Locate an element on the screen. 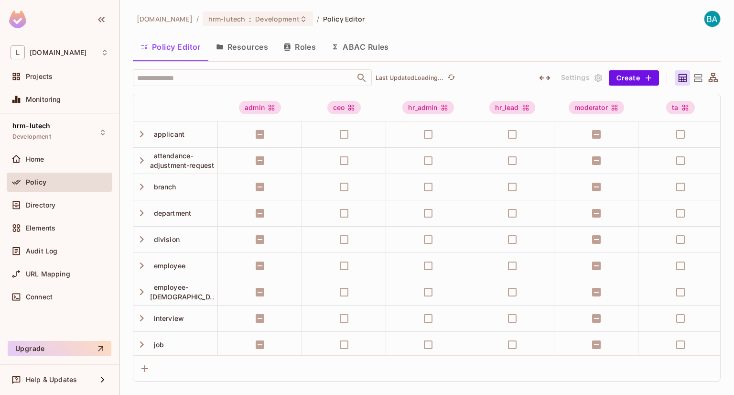 The width and height of the screenshot is (734, 395). button: Policy Editor is located at coordinates (171, 47).